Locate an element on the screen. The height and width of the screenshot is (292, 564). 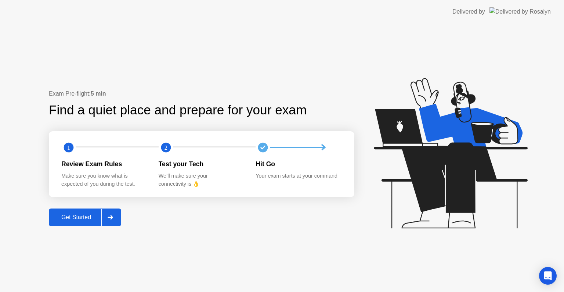
div: Hit Go is located at coordinates (298, 164).